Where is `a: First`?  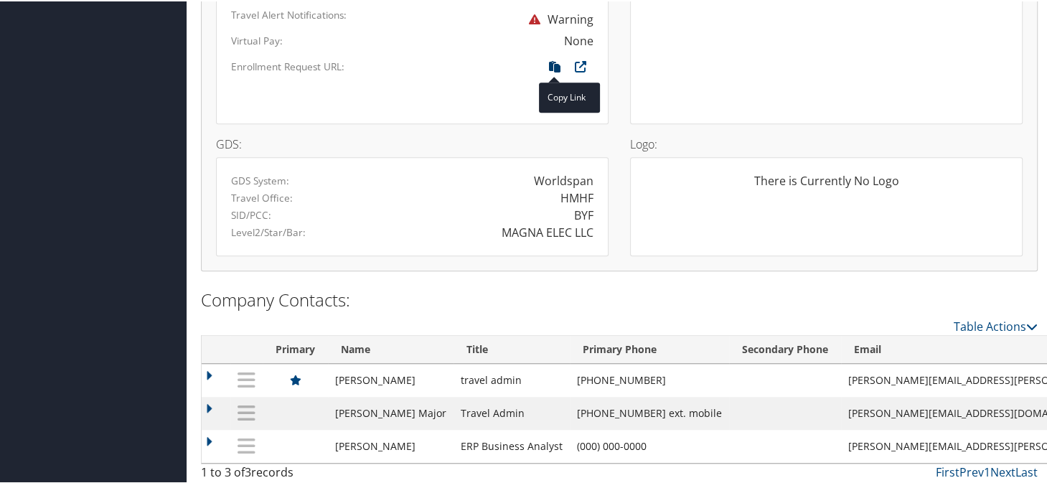 a: First is located at coordinates (948, 471).